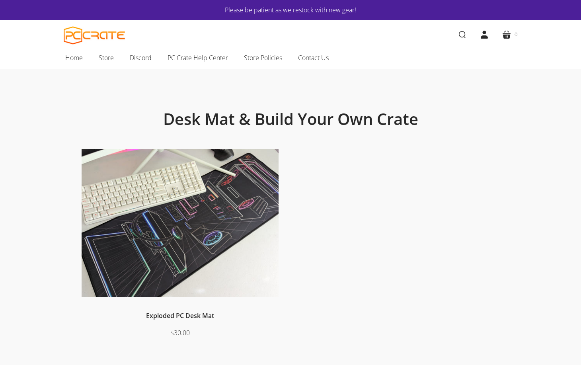 This screenshot has width=581, height=365. Describe the element at coordinates (509, 35) in the screenshot. I see `a: 0` at that location.